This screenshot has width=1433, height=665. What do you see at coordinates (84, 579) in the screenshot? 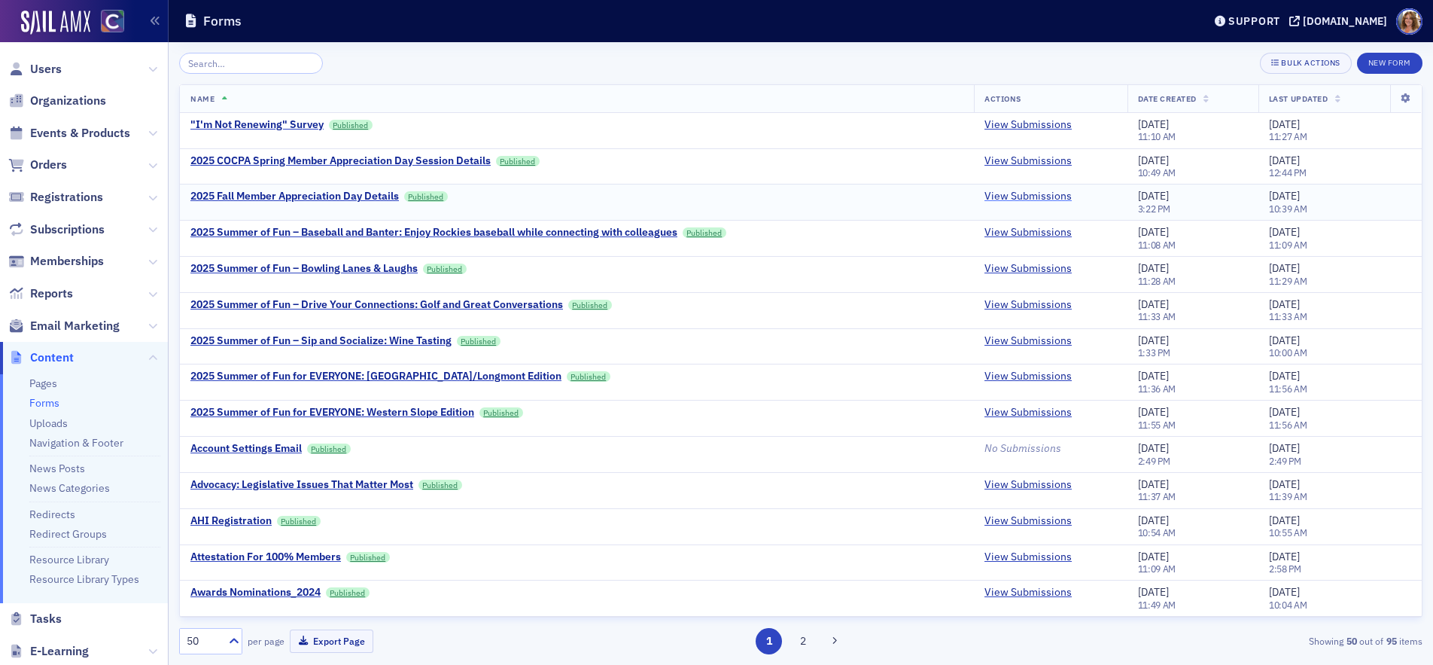
I see `a: Resource Library Types` at bounding box center [84, 579].